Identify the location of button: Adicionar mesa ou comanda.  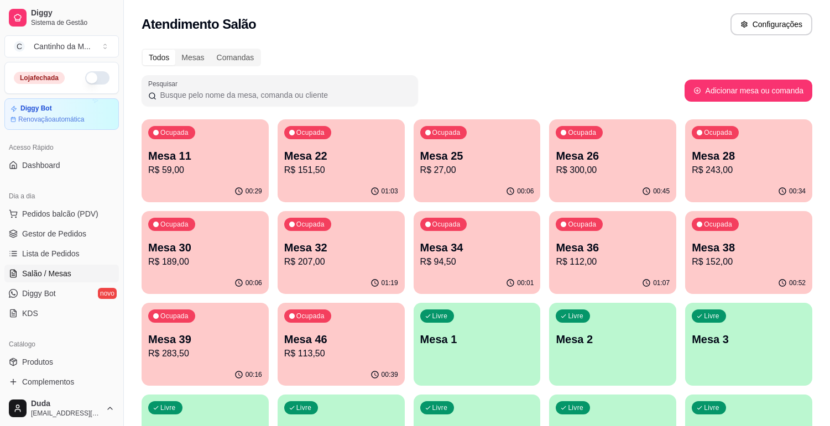
(748, 91).